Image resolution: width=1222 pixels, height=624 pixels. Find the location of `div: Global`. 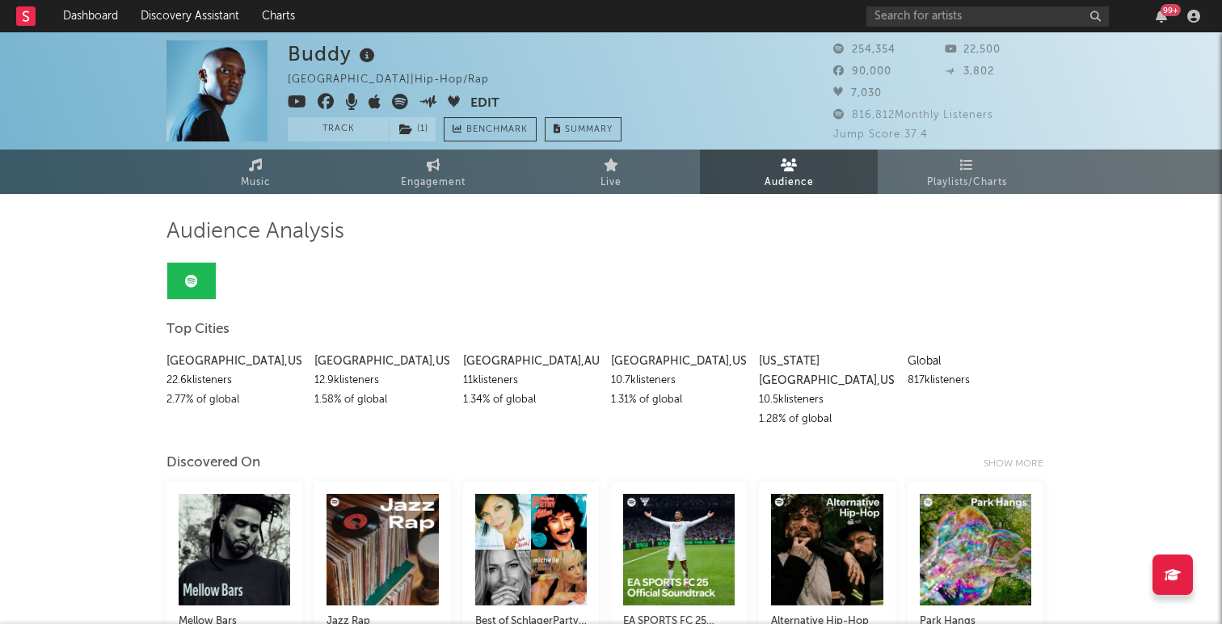

div: Global is located at coordinates (975, 361).